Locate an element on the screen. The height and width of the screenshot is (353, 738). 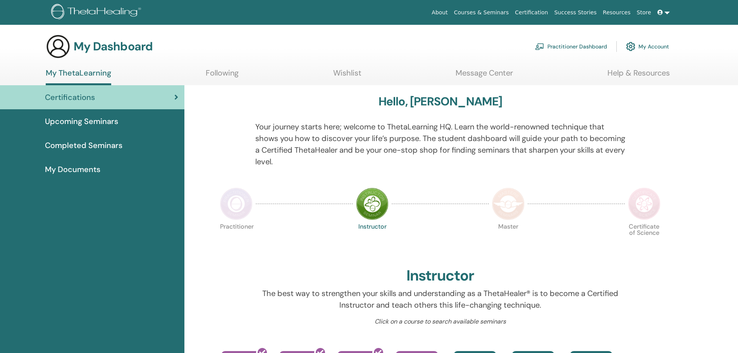
a: Success Stories is located at coordinates (575, 12).